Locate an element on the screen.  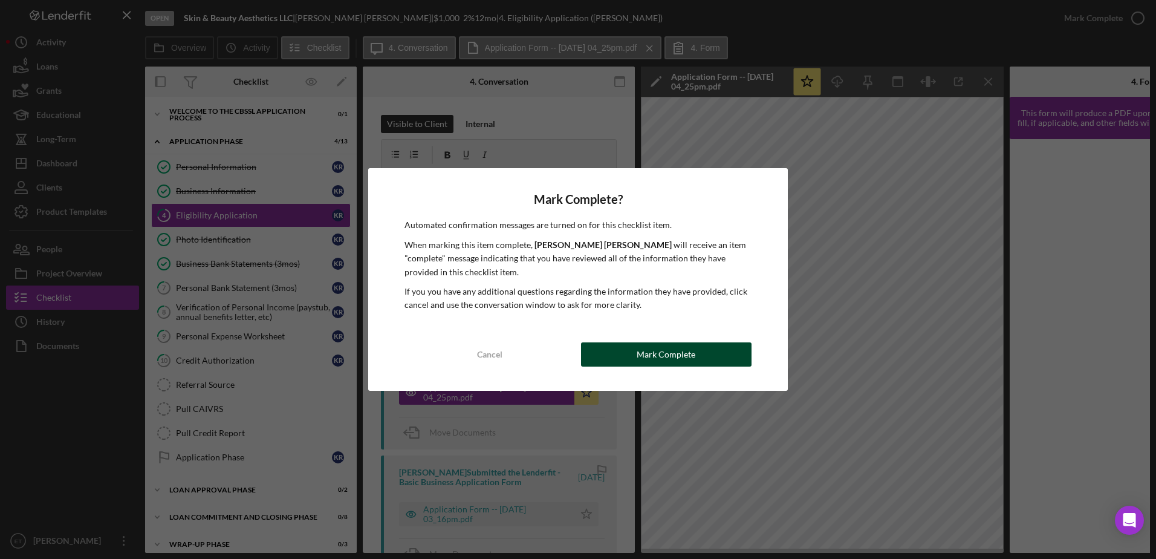
div: Open Intercom Messenger is located at coordinates (1129, 520).